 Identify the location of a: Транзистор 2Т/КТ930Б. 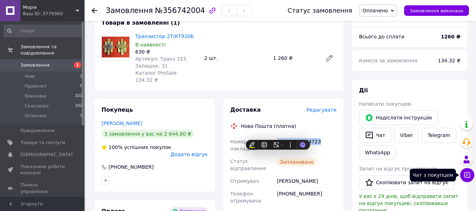
(165, 36).